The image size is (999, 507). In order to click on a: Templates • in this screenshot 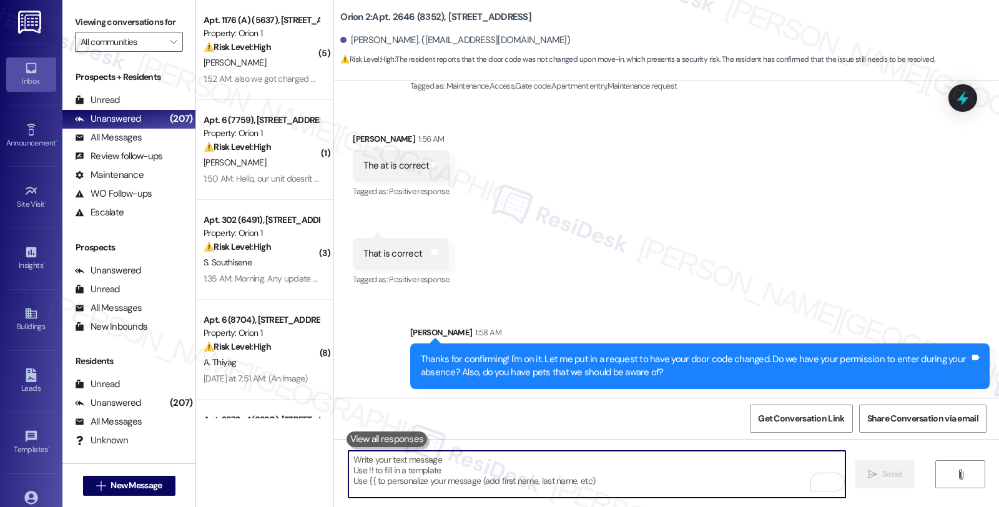, I will do `click(31, 443)`.